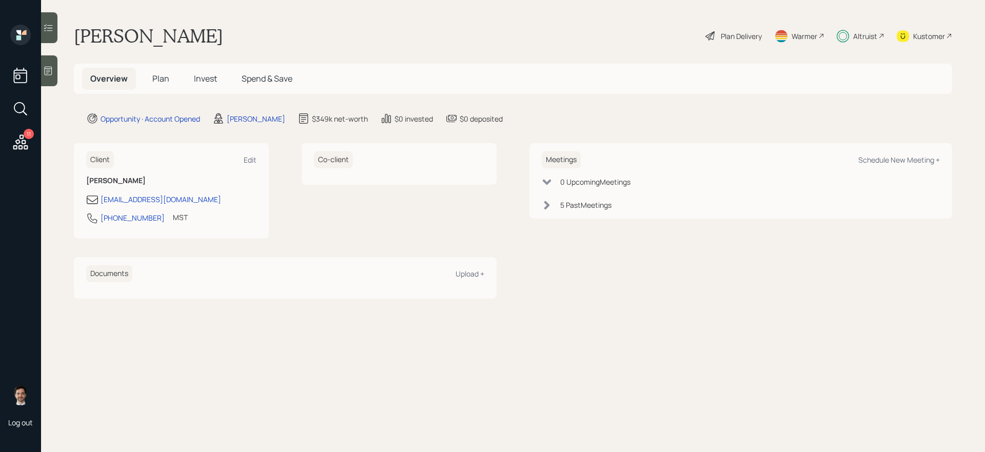 Image resolution: width=985 pixels, height=452 pixels. Describe the element at coordinates (805, 36) in the screenshot. I see `div: Warmer` at that location.